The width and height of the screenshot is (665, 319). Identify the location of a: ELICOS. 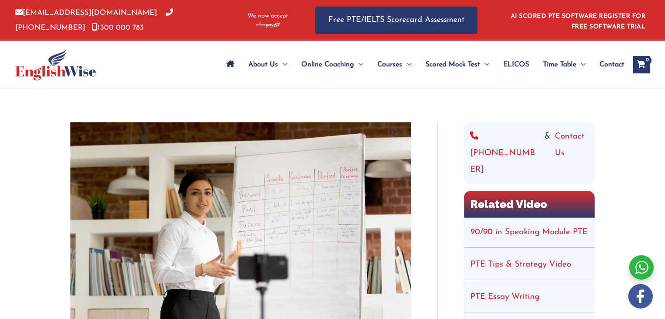
(516, 65).